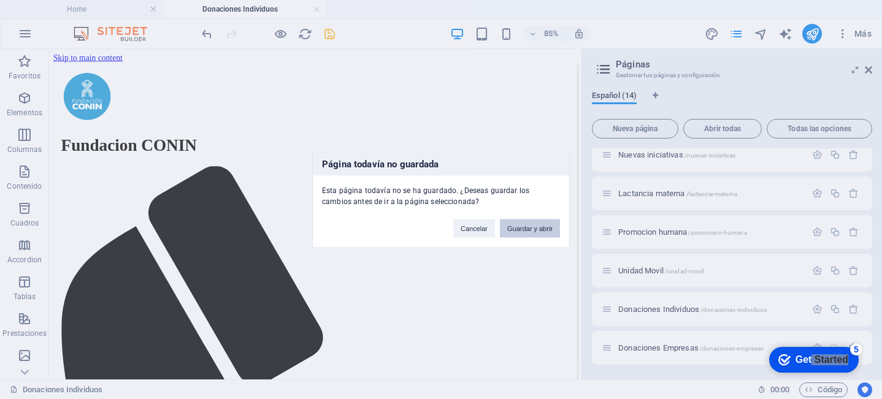 The width and height of the screenshot is (882, 399). I want to click on div: Esta página todavía no se ha guardado. ¿Deseas guardar los cambios antes de ir a la página selecc..., so click(441, 191).